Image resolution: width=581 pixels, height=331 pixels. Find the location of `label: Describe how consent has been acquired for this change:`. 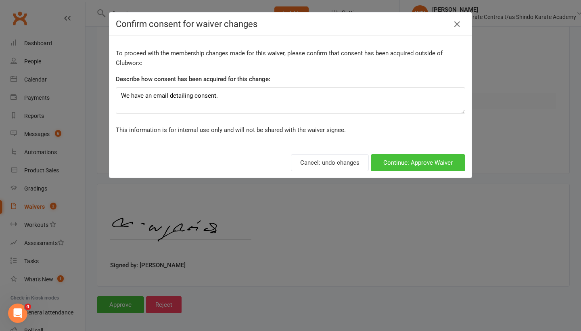

label: Describe how consent has been acquired for this change: is located at coordinates (193, 79).